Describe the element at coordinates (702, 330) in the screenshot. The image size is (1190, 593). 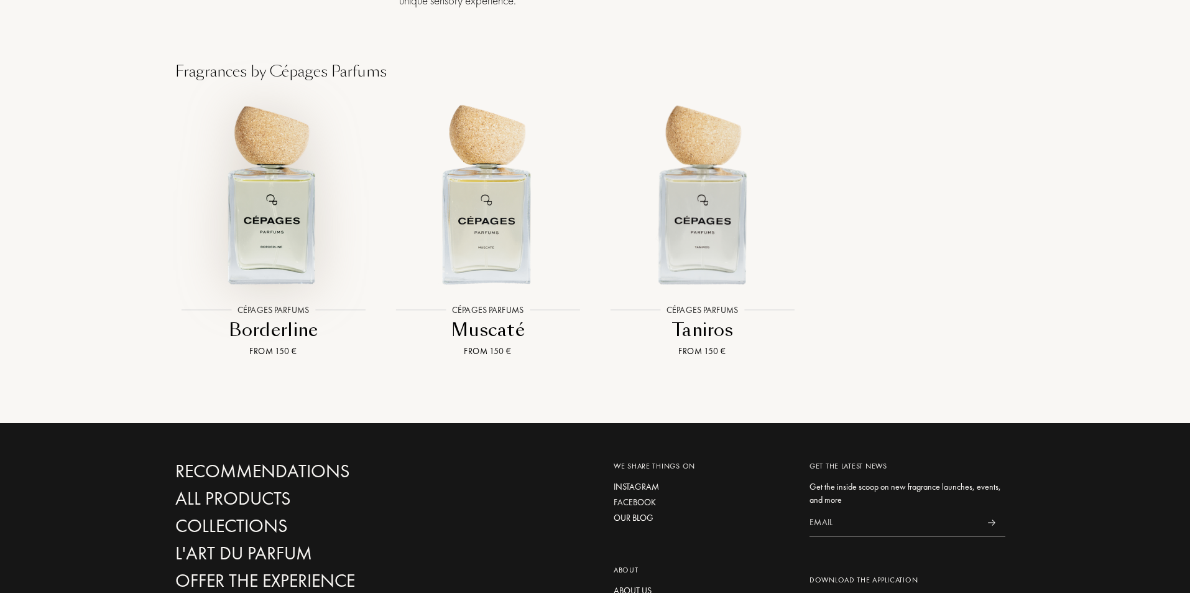
I see `div: Taniros` at that location.